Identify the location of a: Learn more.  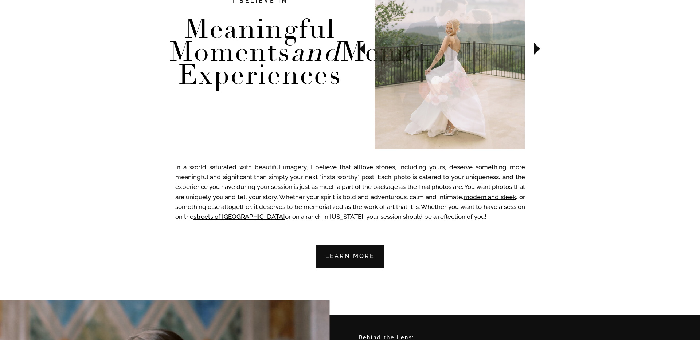
(350, 257).